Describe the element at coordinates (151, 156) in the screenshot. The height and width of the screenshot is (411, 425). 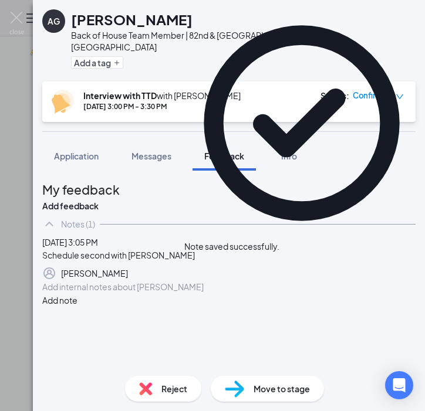
I see `span: Messages` at that location.